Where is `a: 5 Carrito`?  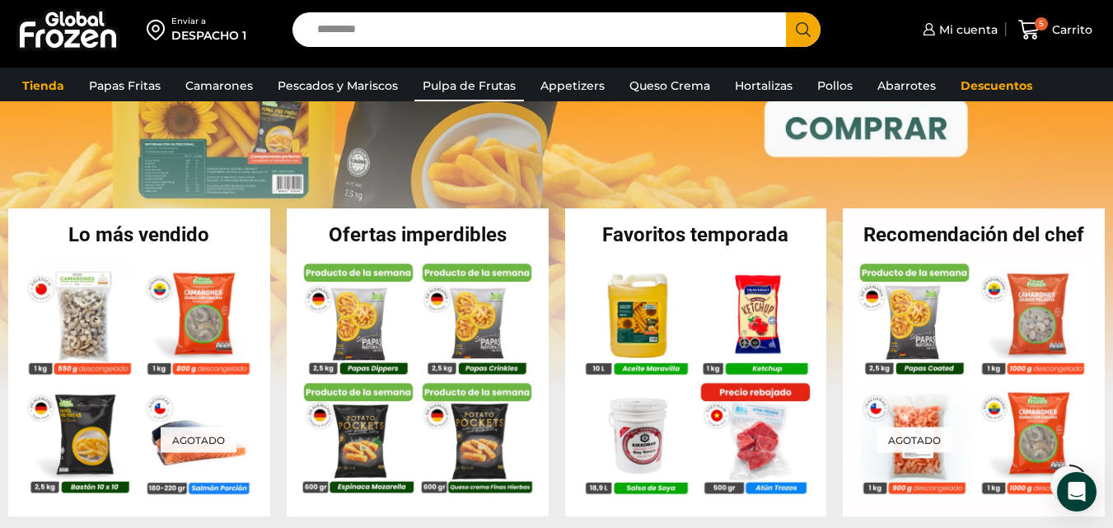
a: 5 Carrito is located at coordinates (1055, 30).